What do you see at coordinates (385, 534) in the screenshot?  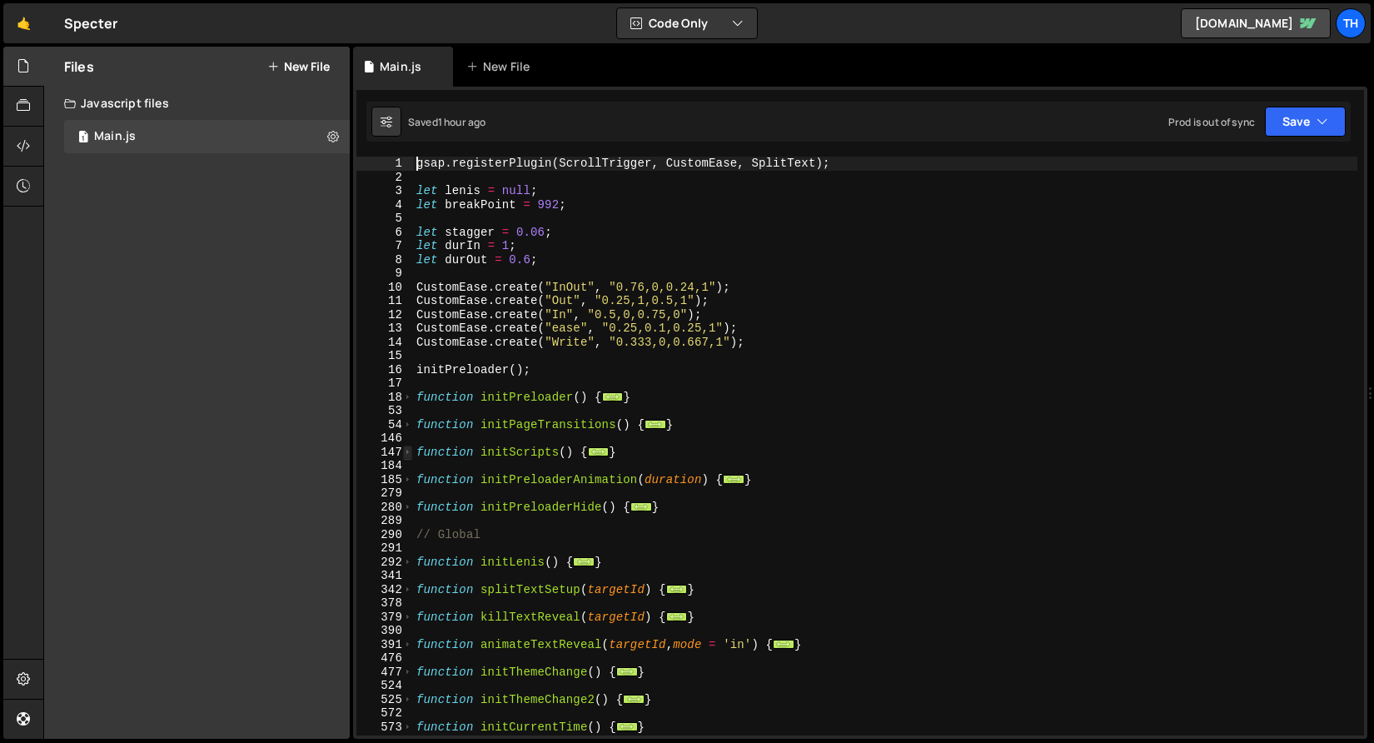 I see `div: 290` at bounding box center [385, 534].